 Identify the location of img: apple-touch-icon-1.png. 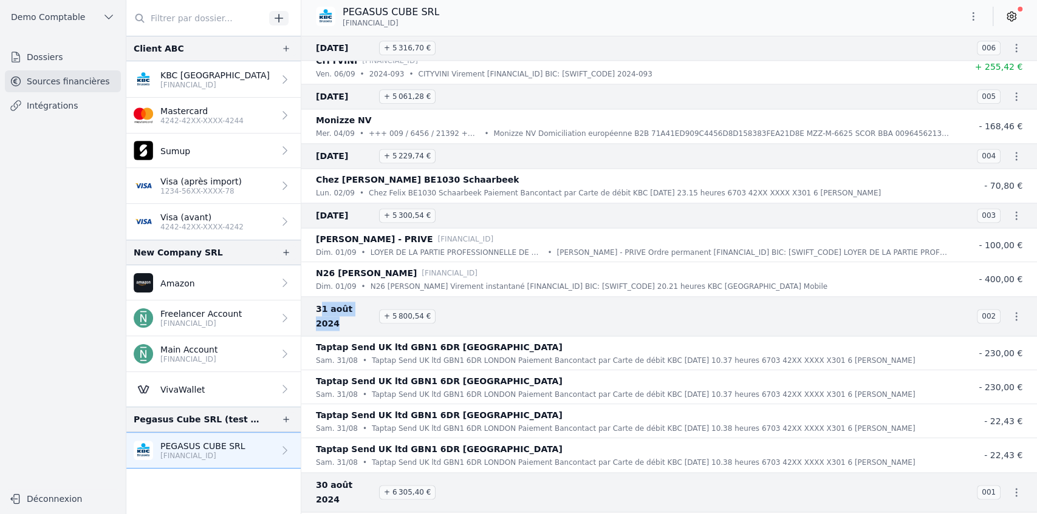
(143, 151).